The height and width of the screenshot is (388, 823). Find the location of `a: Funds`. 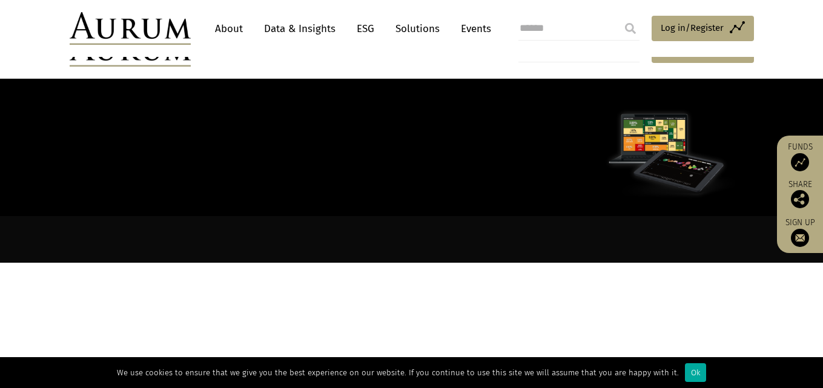

a: Funds is located at coordinates (800, 156).